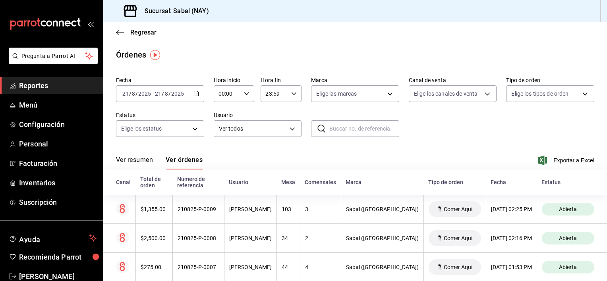  What do you see at coordinates (253, 129) in the screenshot?
I see `span: Ver todos` at bounding box center [253, 129].